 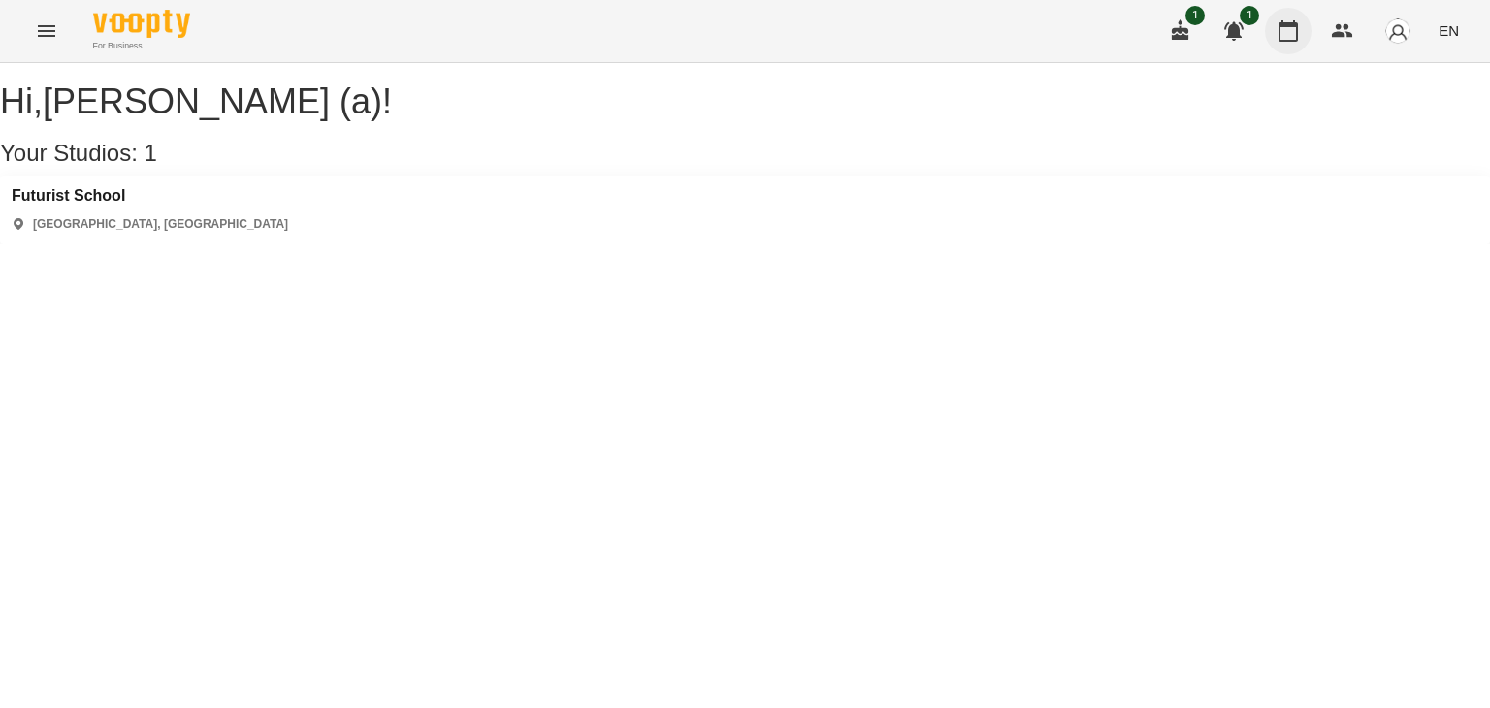 What do you see at coordinates (1398, 31) in the screenshot?
I see `img: avatar_s.png` at bounding box center [1398, 31].